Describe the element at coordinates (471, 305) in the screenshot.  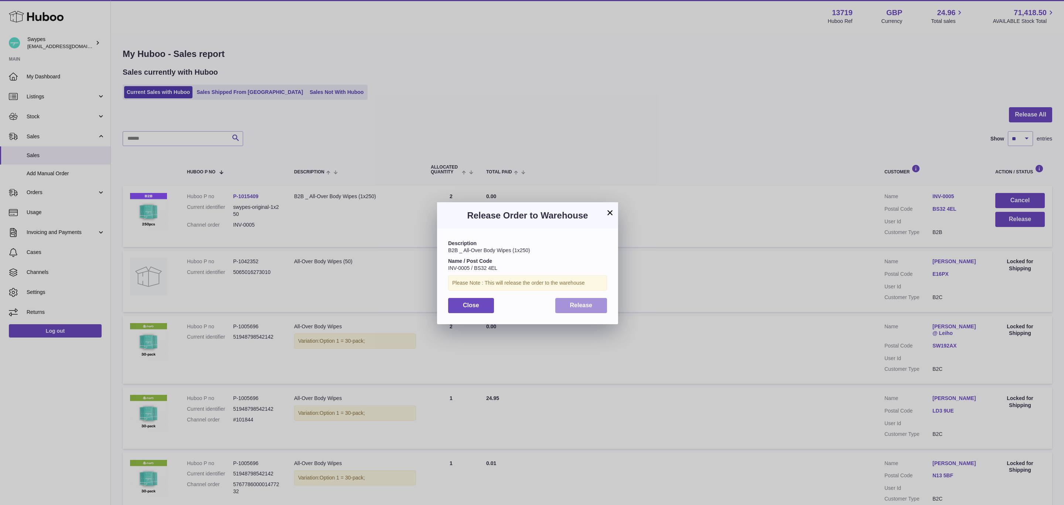
I see `span: Close` at that location.